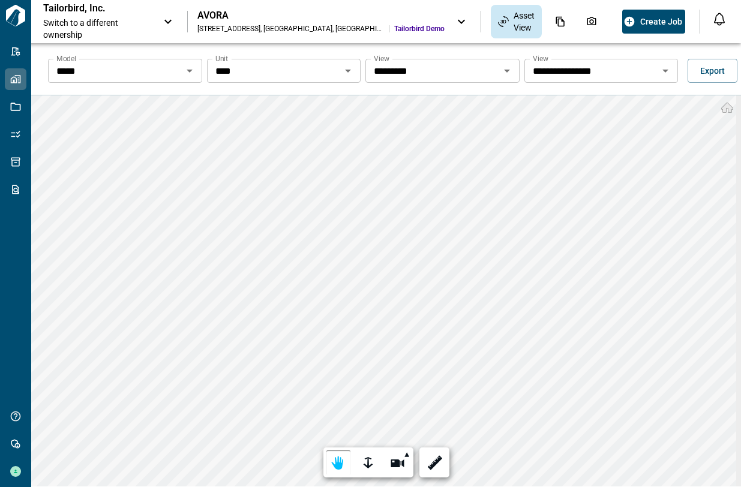  What do you see at coordinates (524, 22) in the screenshot?
I see `span: Asset View` at bounding box center [524, 22].